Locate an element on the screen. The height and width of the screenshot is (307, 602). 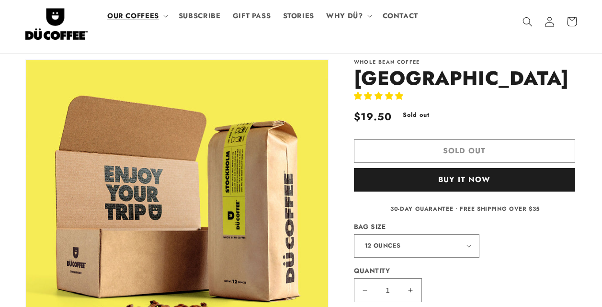
span: STORIES is located at coordinates (298, 16).